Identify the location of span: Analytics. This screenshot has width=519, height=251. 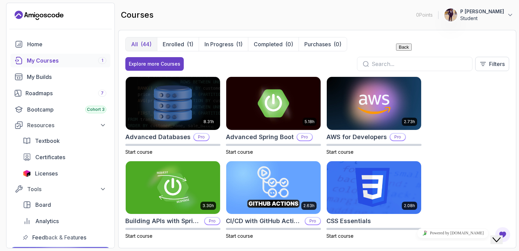
(47, 221).